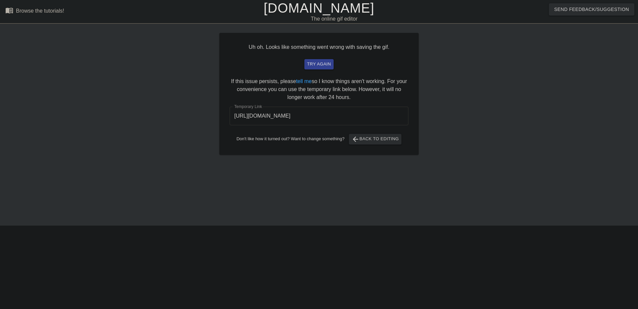 The width and height of the screenshot is (638, 309). What do you see at coordinates (591, 9) in the screenshot?
I see `span: Send Feedback/Suggestion` at bounding box center [591, 9].